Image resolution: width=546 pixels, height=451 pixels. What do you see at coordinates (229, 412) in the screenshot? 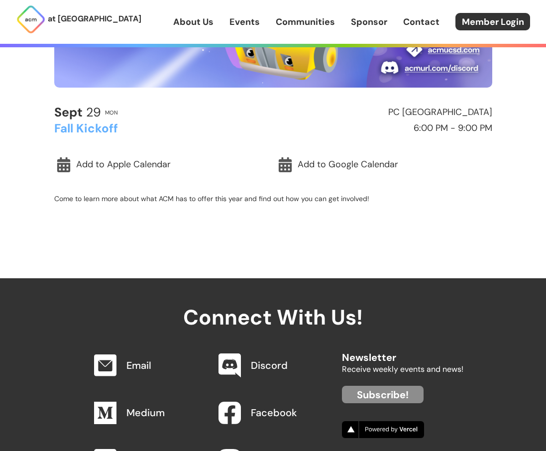
I see `img: Facebook` at bounding box center [229, 412].